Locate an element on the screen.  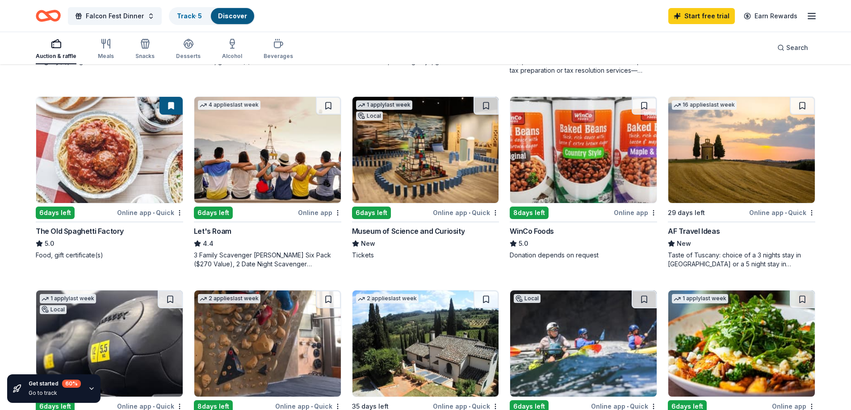
img: Image for WinCo Foods is located at coordinates (583, 150).